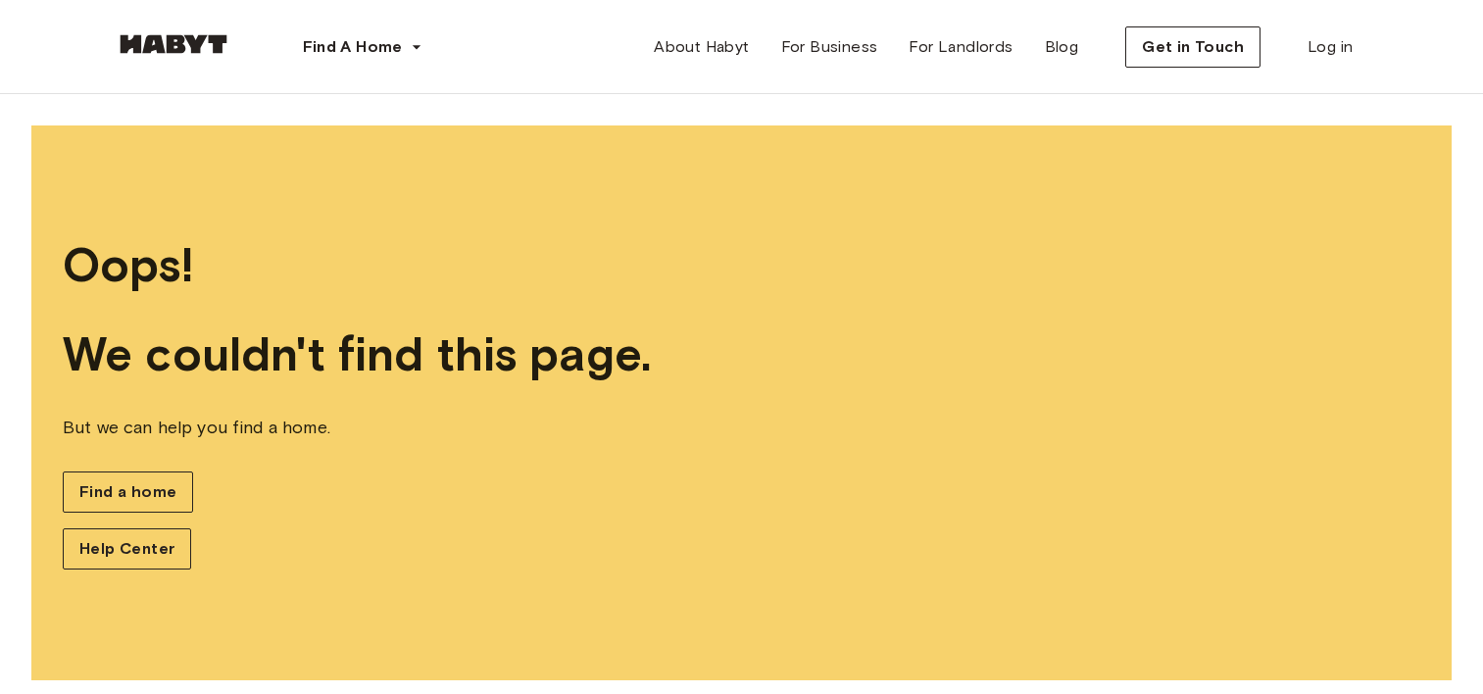 The image size is (1483, 694). Describe the element at coordinates (1062, 47) in the screenshot. I see `a: Blog` at that location.